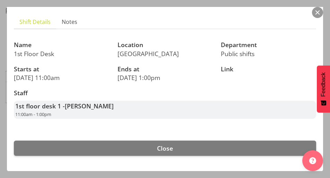 Image resolution: width=330 pixels, height=178 pixels. What do you see at coordinates (61, 45) in the screenshot?
I see `h3: Name` at bounding box center [61, 45].